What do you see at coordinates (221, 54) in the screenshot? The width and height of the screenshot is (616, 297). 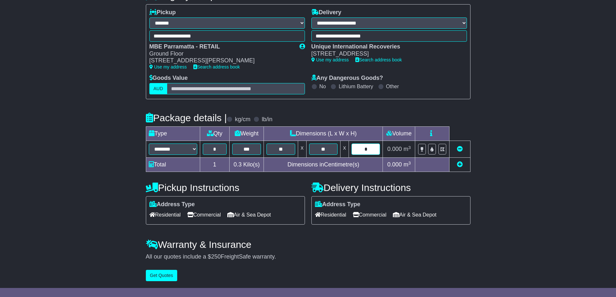 I see `div: Ground Floor` at bounding box center [221, 54].